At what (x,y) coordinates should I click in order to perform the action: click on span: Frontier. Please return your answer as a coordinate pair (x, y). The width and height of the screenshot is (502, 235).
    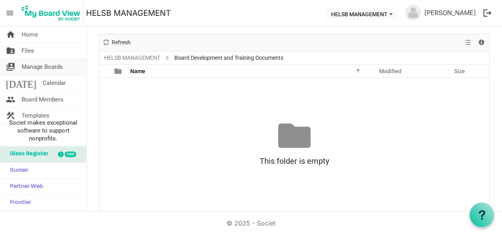
    Looking at the image, I should click on (19, 203).